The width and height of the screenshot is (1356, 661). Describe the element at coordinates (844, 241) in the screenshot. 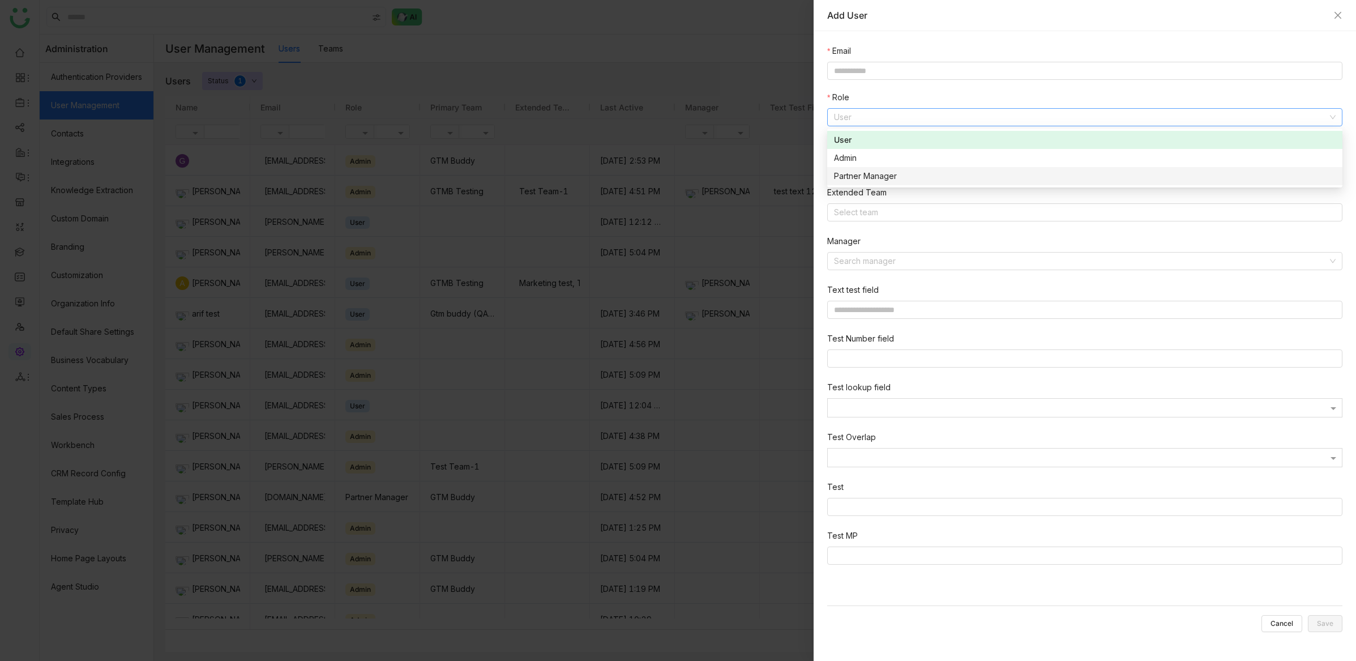

I see `label: Manager` at that location.